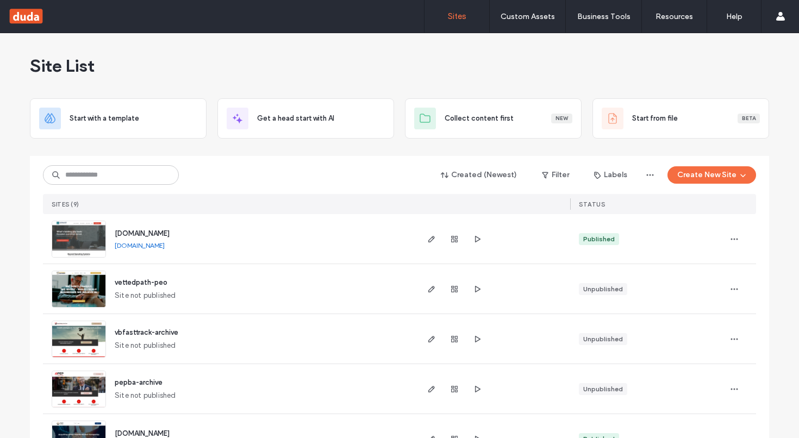  Describe the element at coordinates (674, 16) in the screenshot. I see `label: Resources` at that location.